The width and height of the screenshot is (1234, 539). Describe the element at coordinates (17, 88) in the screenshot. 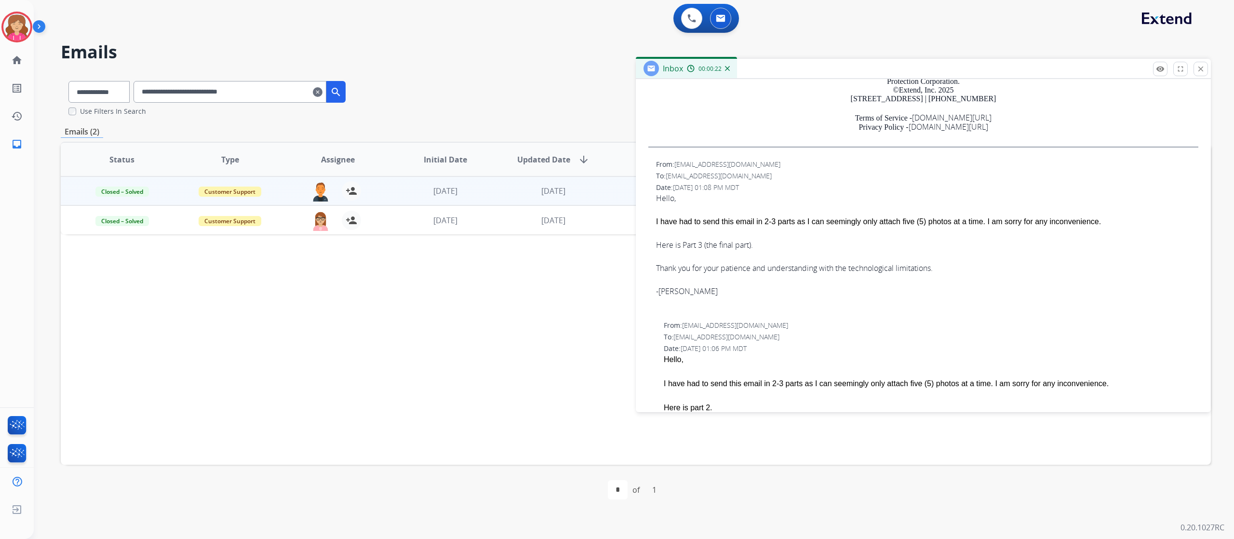

I see `mat-icon: list_alt` at that location.